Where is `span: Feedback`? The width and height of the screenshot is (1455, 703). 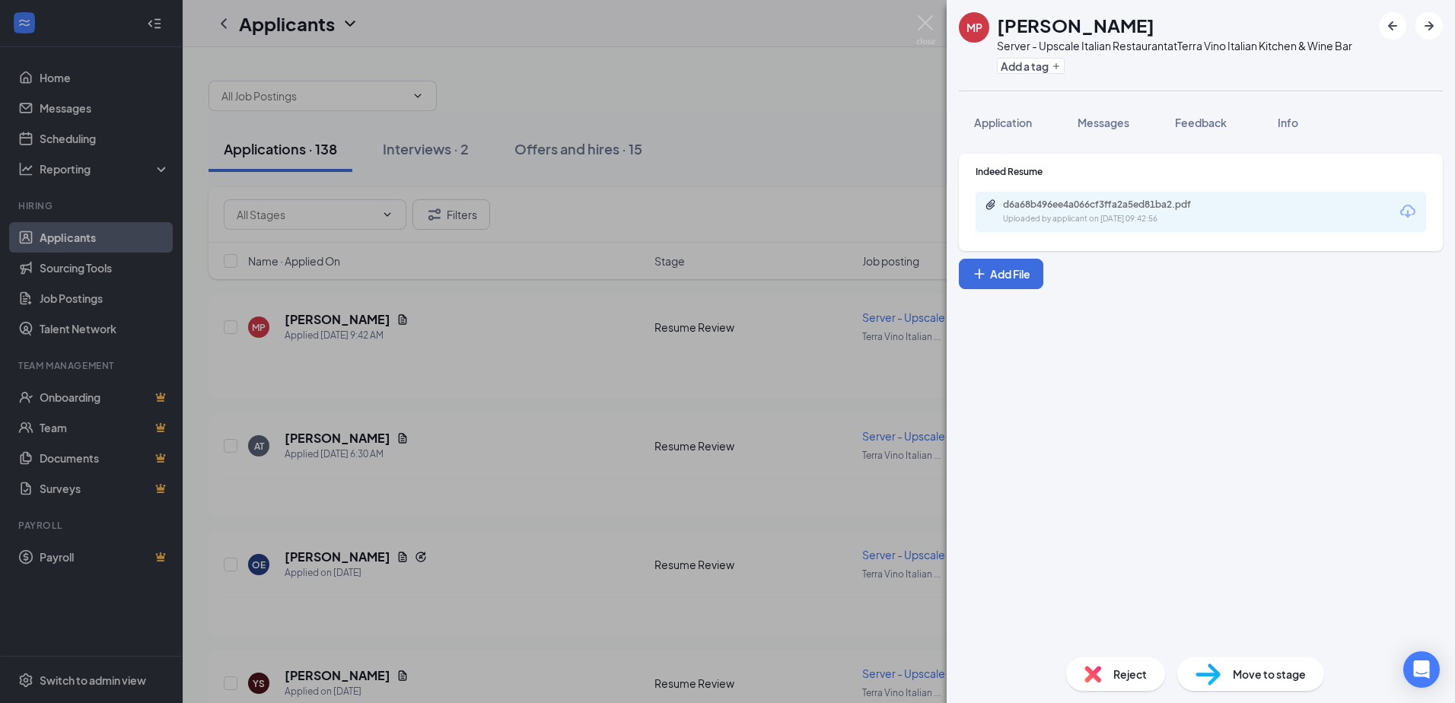 span: Feedback is located at coordinates (1201, 123).